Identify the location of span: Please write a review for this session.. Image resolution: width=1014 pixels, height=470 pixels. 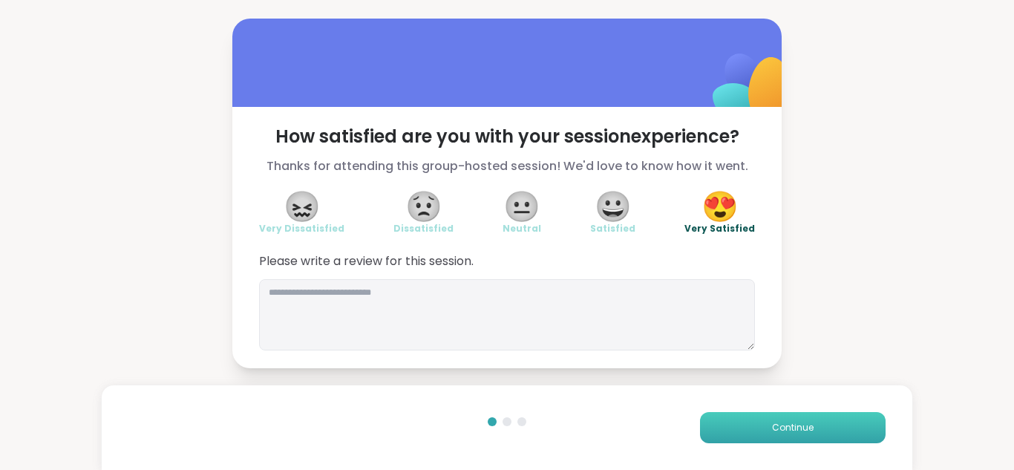
(507, 261).